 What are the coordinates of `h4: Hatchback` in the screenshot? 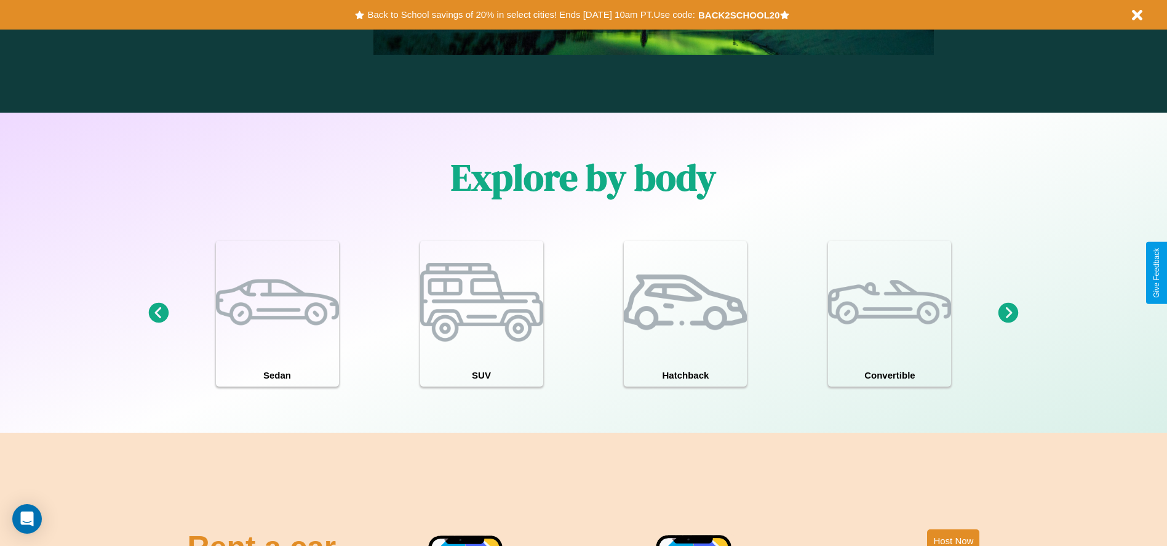 It's located at (685, 375).